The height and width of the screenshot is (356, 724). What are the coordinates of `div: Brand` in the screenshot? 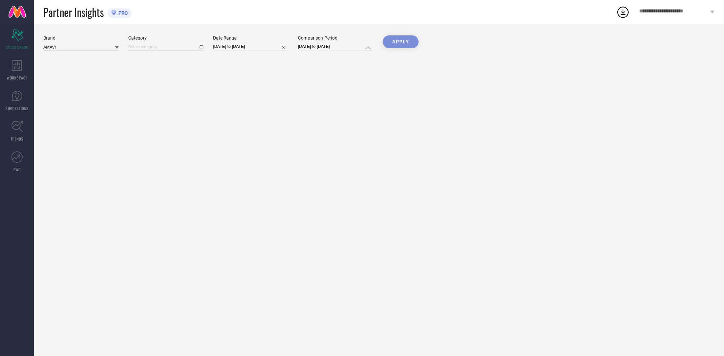 It's located at (81, 38).